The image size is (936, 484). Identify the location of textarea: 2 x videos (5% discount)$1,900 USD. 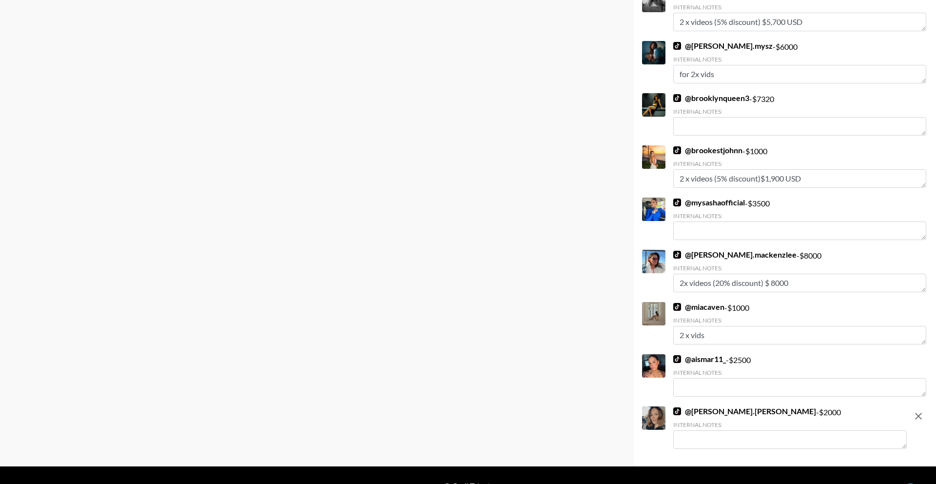
(800, 178).